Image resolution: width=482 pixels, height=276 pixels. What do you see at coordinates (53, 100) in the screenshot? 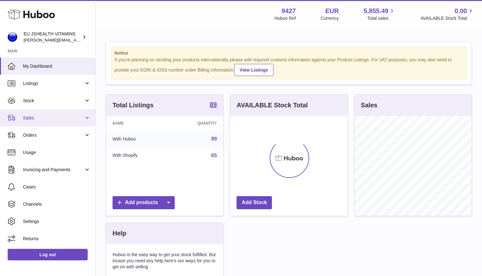
I see `span: Stock` at bounding box center [53, 100].